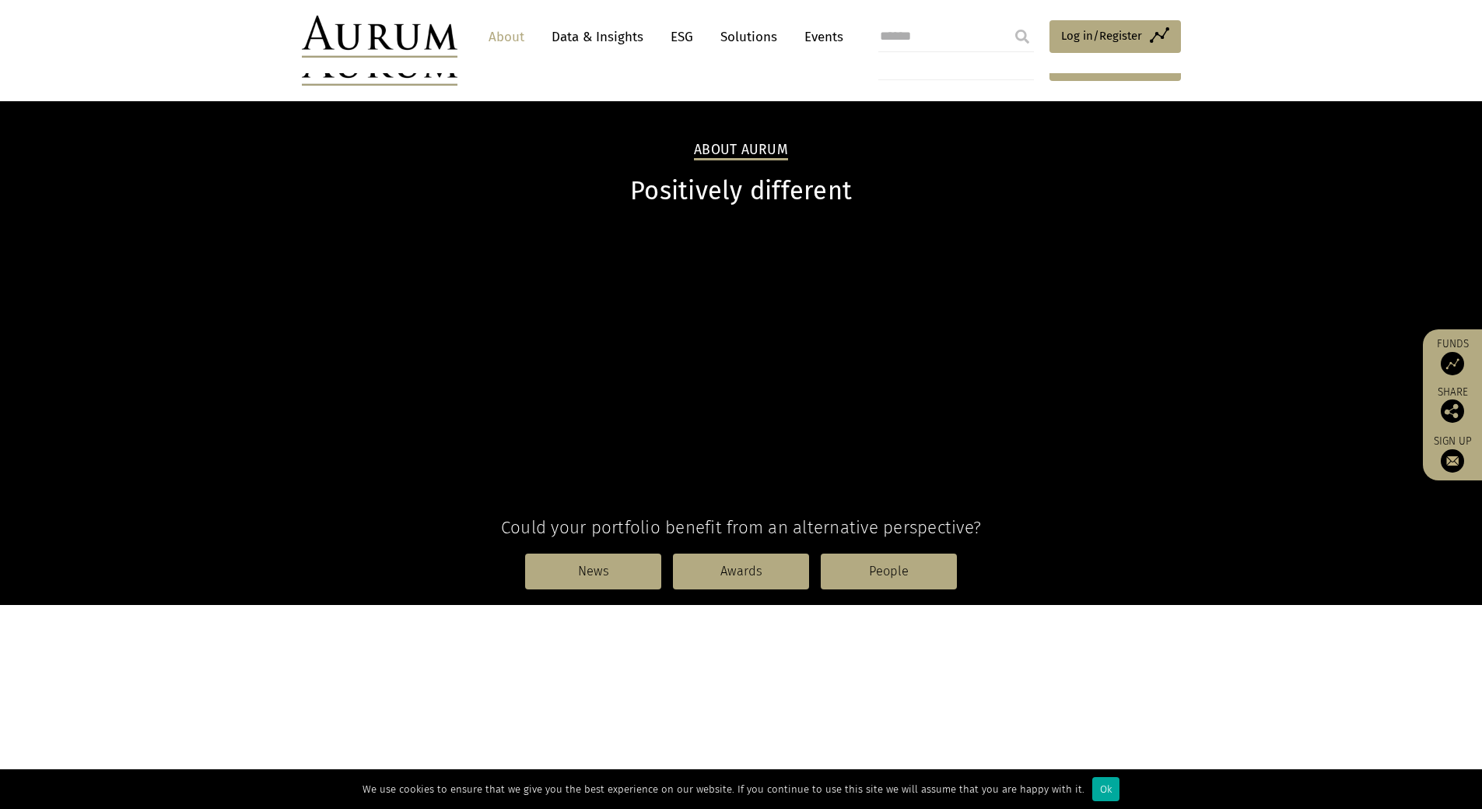 This screenshot has width=1482, height=809. What do you see at coordinates (1102, 36) in the screenshot?
I see `span: Log in/Register` at bounding box center [1102, 36].